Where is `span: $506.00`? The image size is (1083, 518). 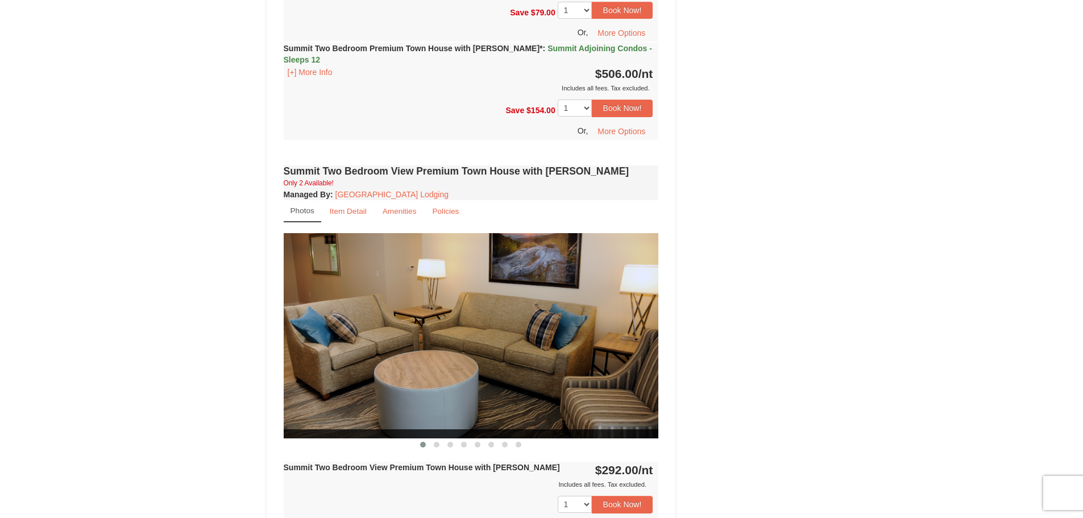
span: $506.00 is located at coordinates (617, 73).